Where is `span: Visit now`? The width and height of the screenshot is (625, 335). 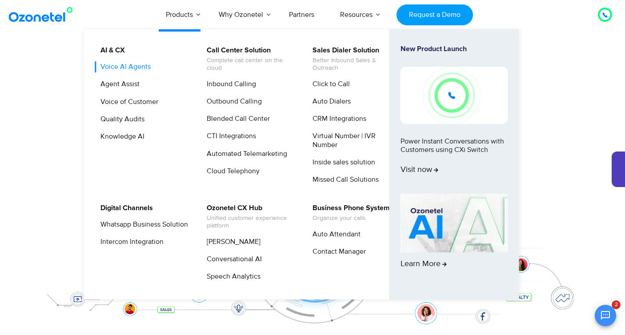 span: Visit now is located at coordinates (419, 170).